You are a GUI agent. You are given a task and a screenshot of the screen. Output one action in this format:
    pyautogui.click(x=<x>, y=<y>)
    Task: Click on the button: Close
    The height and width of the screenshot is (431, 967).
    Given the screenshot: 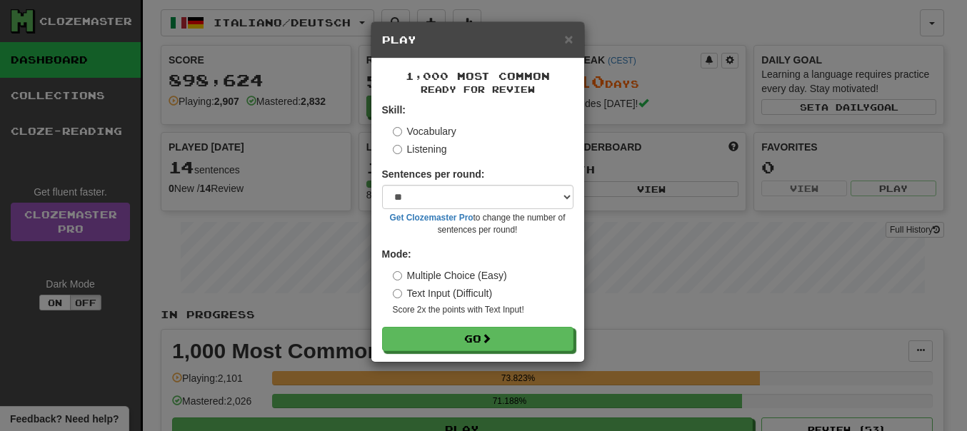 What is the action you would take?
    pyautogui.click(x=568, y=39)
    